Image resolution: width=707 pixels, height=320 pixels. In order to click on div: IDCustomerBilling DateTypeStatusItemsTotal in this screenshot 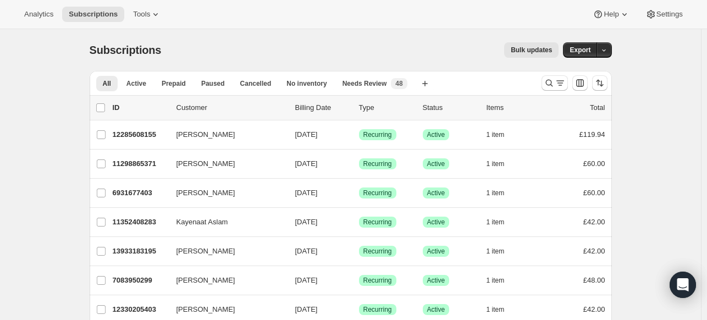, I will do `click(359, 108)`.